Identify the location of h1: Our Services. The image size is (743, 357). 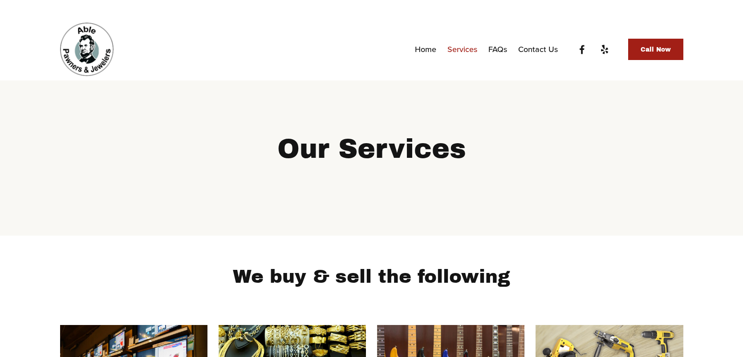
(372, 149).